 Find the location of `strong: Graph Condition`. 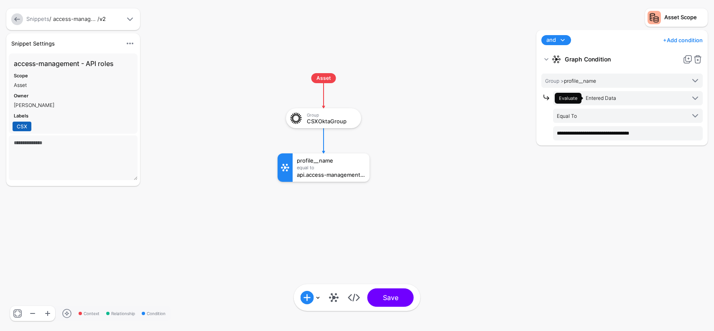

strong: Graph Condition is located at coordinates (622, 59).